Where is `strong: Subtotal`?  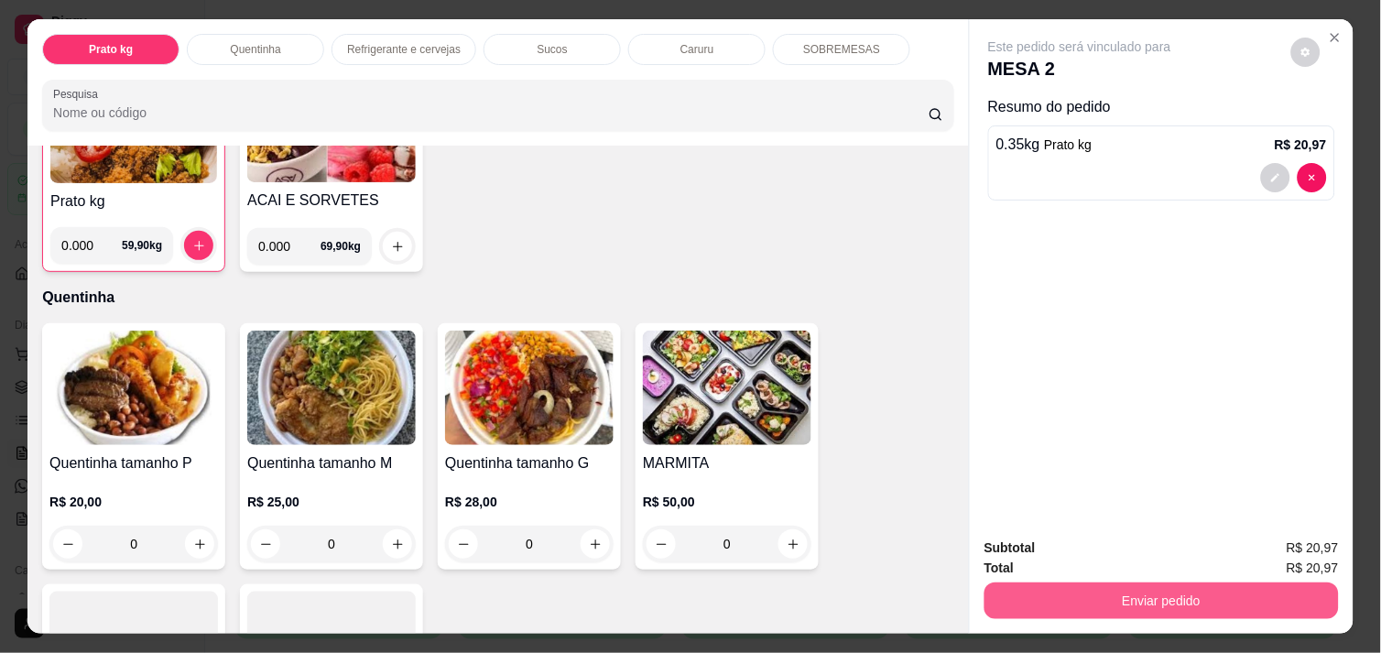
strong: Subtotal is located at coordinates (1010, 548).